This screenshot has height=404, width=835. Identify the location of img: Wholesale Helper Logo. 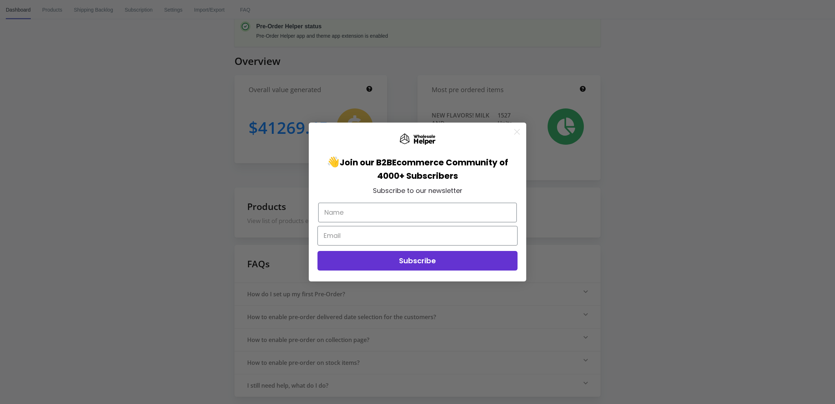
(418, 139).